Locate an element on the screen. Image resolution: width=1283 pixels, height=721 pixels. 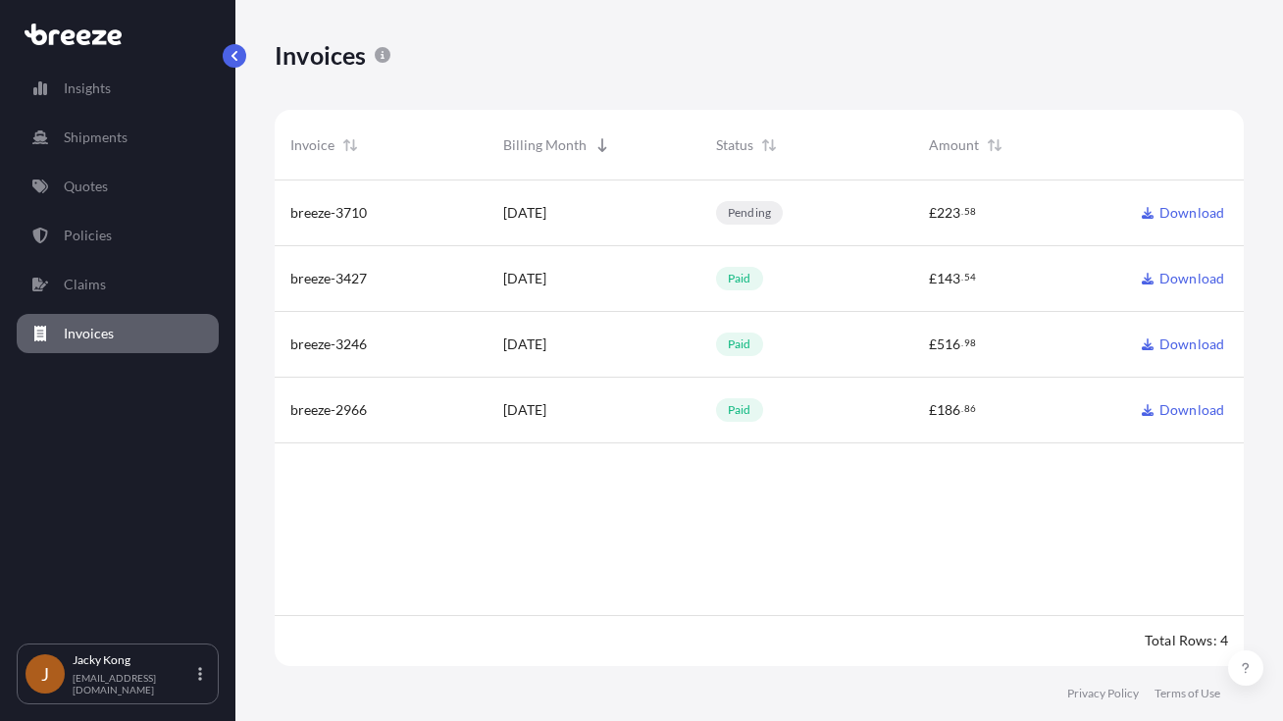
span: 58 is located at coordinates (970, 211).